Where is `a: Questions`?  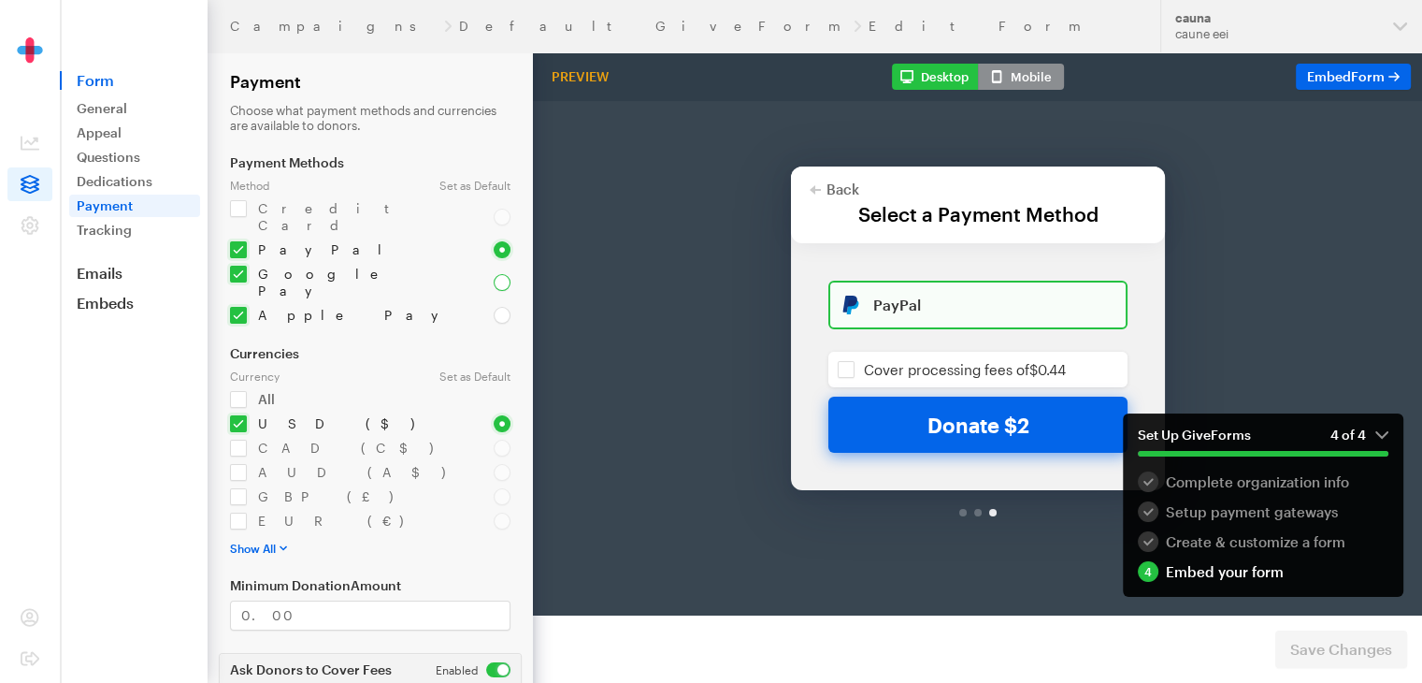
a: Questions is located at coordinates (135, 157).